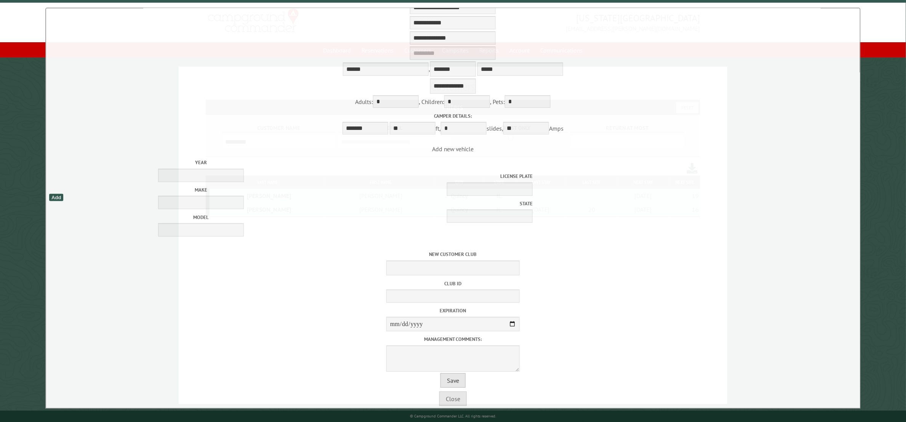  What do you see at coordinates (453, 339) in the screenshot?
I see `label: Management comments:` at bounding box center [453, 339].